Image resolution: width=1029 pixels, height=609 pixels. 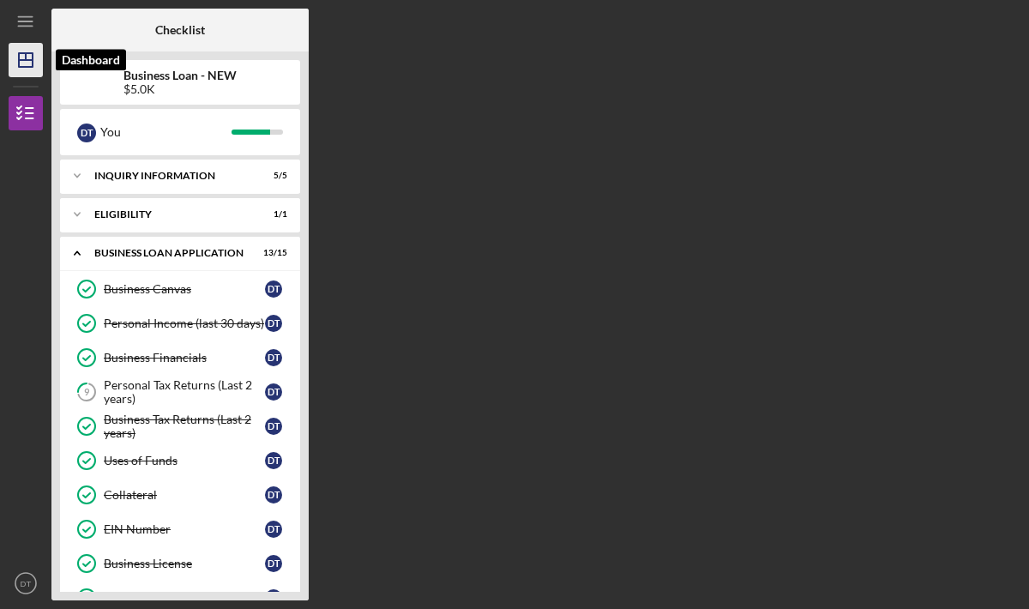 I want to click on div: Organizational Documents, so click(x=184, y=598).